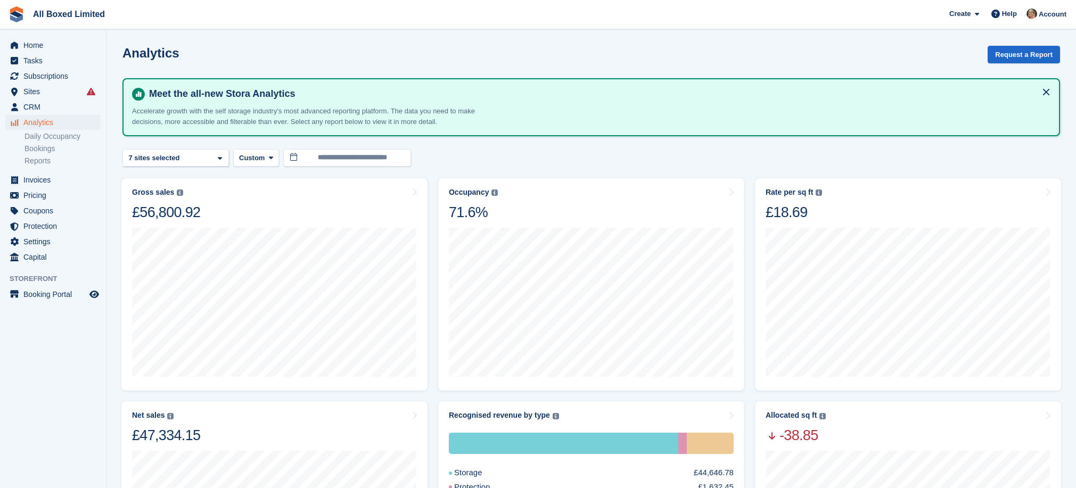 The image size is (1076, 488). Describe the element at coordinates (166, 212) in the screenshot. I see `div: £56,800.92` at that location.